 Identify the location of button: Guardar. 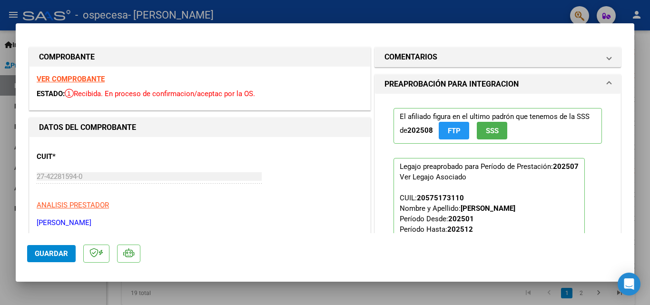
(51, 253).